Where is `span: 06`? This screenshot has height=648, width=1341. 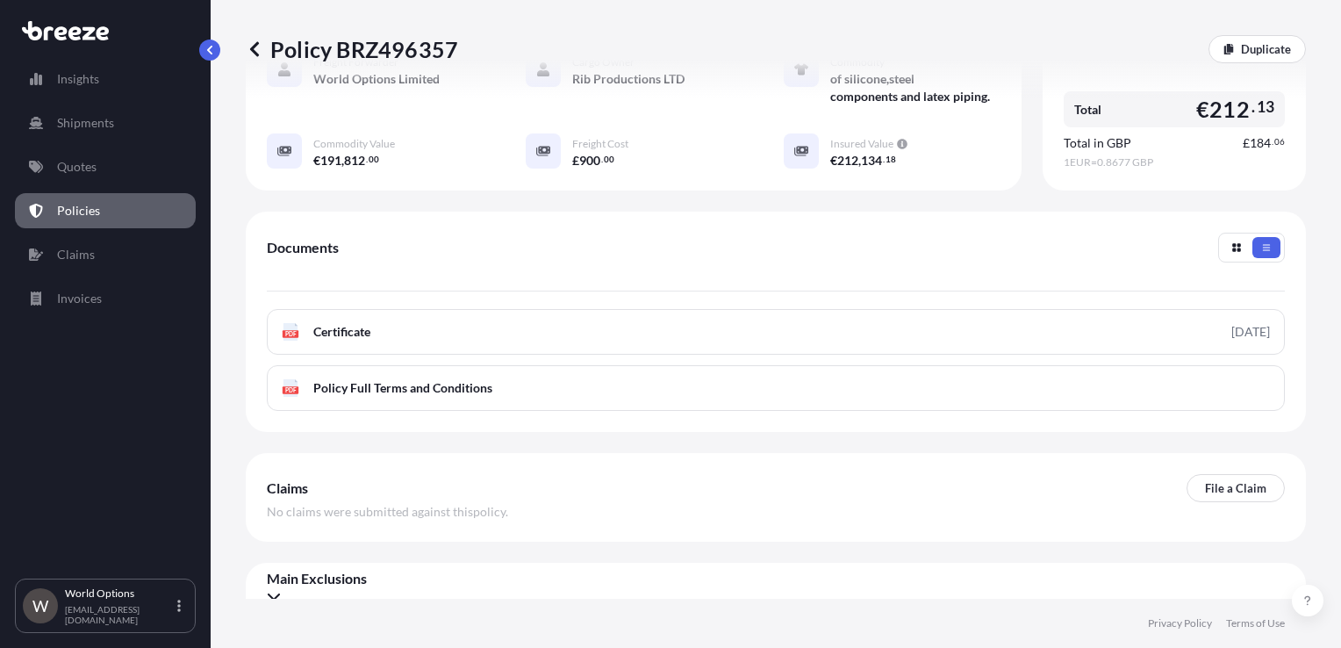
span: 06 is located at coordinates (1280, 141).